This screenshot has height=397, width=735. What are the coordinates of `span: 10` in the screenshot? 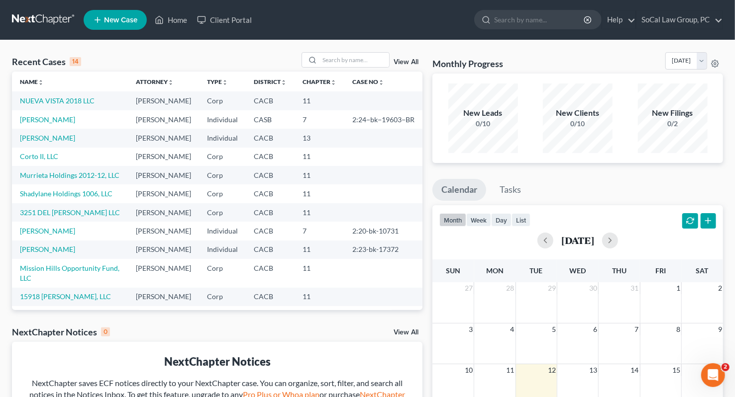 It's located at (469, 371).